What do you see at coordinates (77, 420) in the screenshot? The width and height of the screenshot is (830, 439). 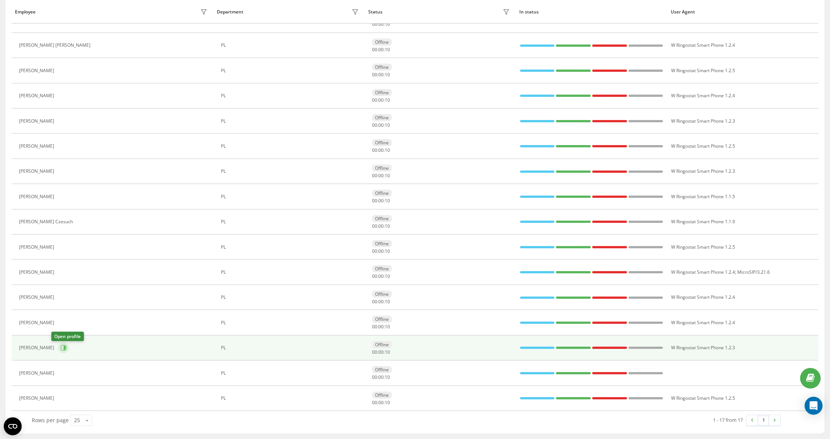 I see `div: 25` at bounding box center [77, 420].